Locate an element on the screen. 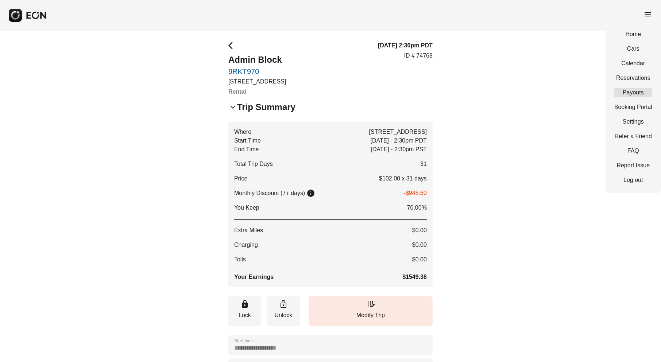  span: Charging is located at coordinates (246, 245).